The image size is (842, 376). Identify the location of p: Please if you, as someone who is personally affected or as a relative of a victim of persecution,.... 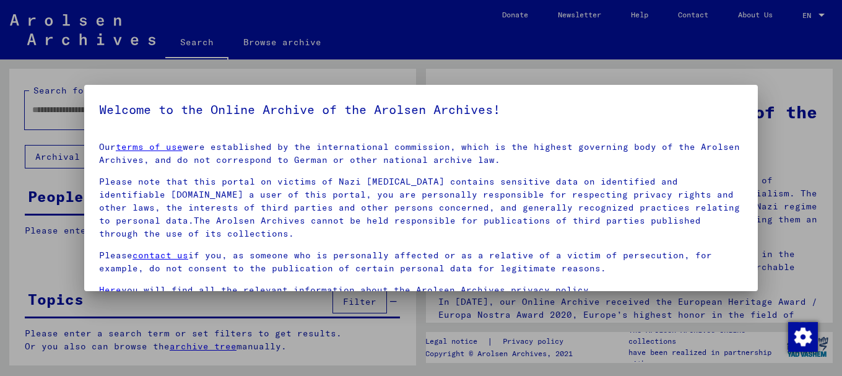
(421, 262).